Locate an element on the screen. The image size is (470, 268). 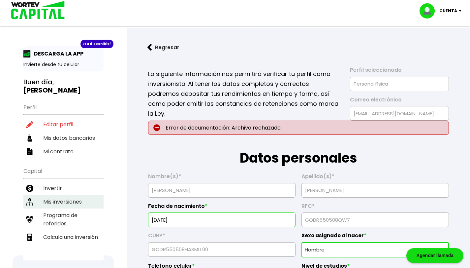
li: Calcula una inversión is located at coordinates (63, 237).